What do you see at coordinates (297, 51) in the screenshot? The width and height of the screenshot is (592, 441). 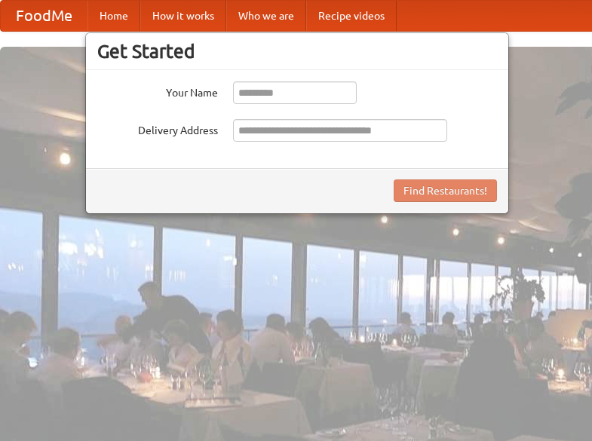 I see `h3: Get Started` at bounding box center [297, 51].